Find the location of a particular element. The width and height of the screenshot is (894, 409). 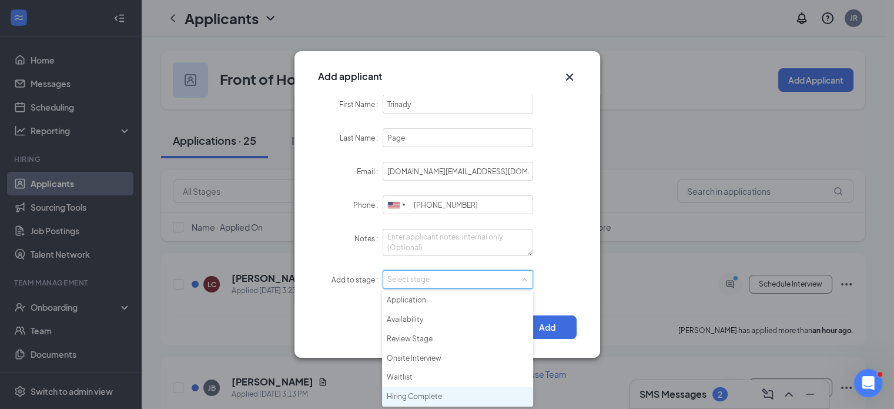

div: Select stage is located at coordinates (456, 279).